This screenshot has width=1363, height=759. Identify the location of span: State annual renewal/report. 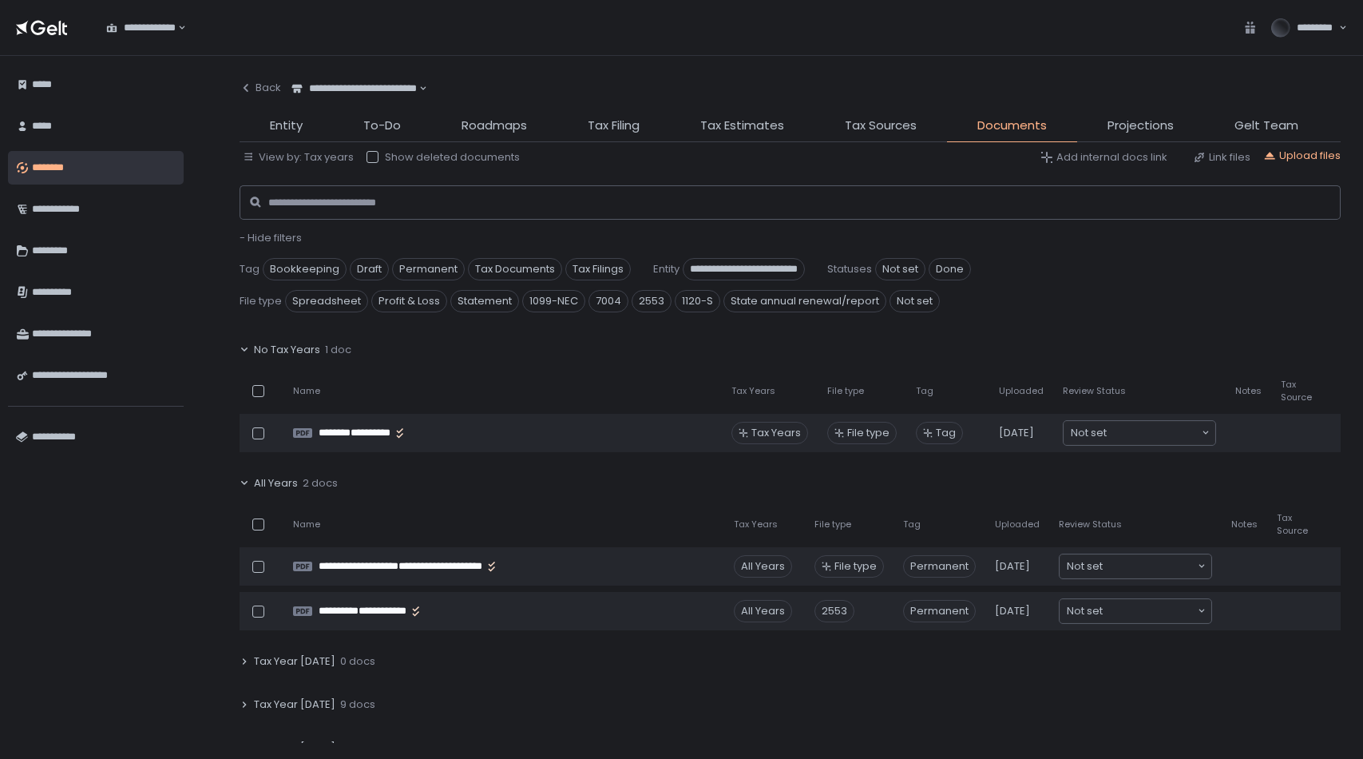
(805, 301).